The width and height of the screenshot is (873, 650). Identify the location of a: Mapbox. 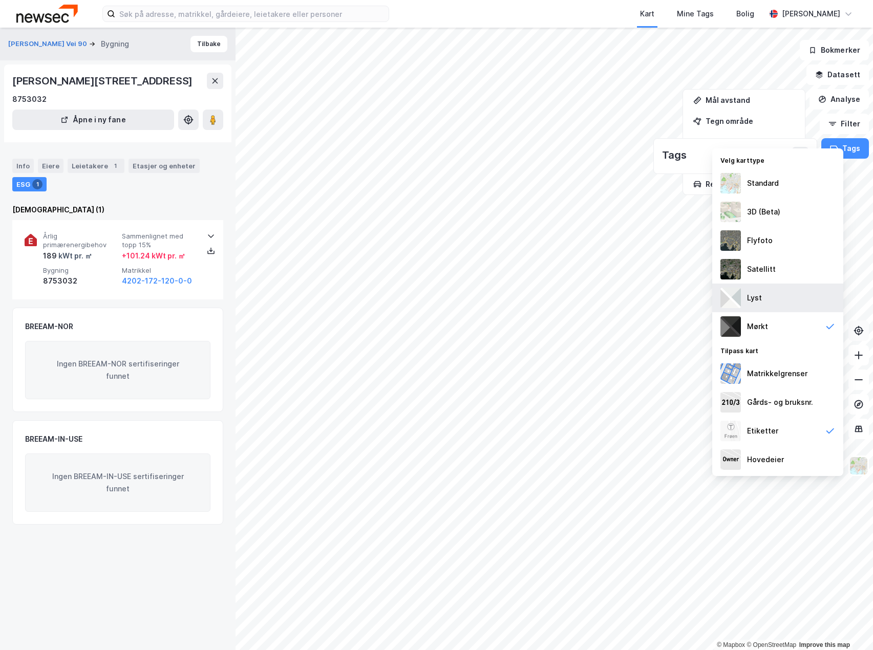
(730, 645).